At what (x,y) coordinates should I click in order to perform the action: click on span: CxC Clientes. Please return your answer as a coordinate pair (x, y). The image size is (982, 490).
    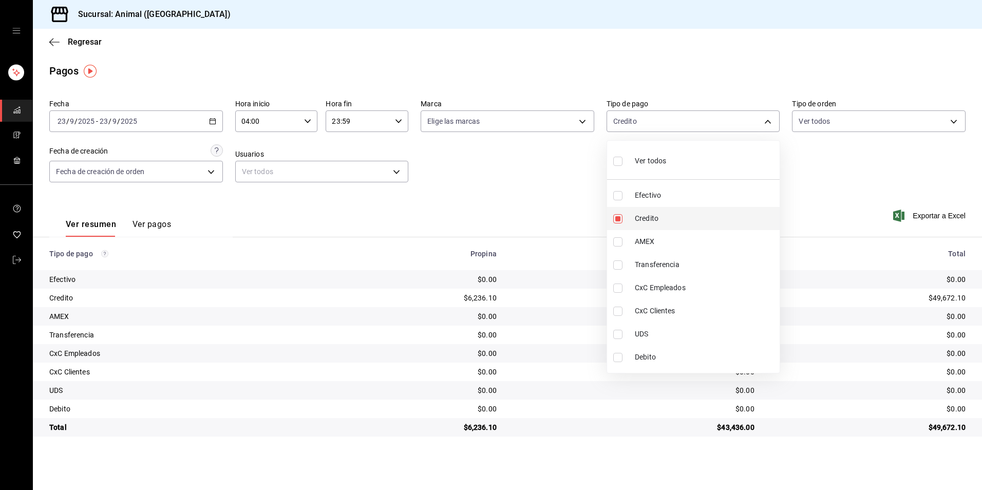
    Looking at the image, I should click on (705, 311).